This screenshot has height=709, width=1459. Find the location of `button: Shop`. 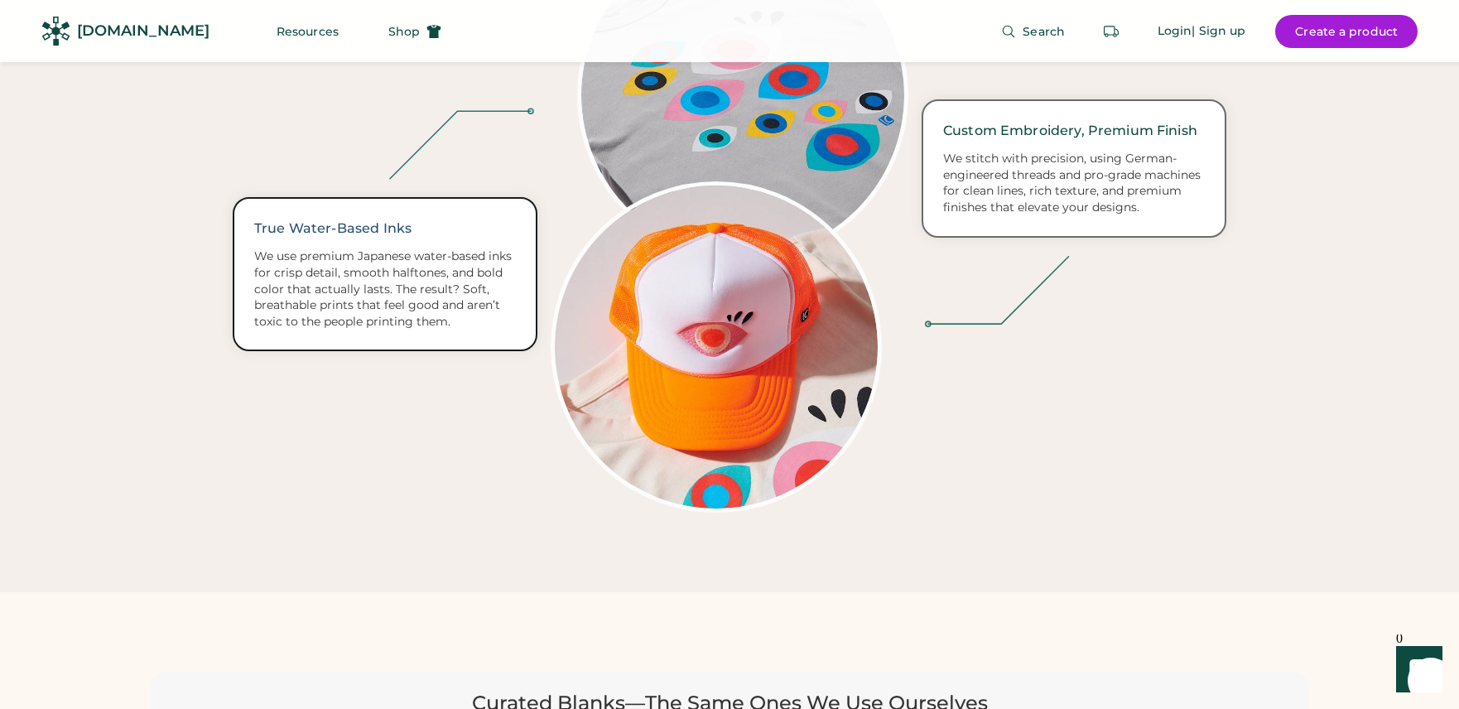

button: Shop is located at coordinates (415, 31).